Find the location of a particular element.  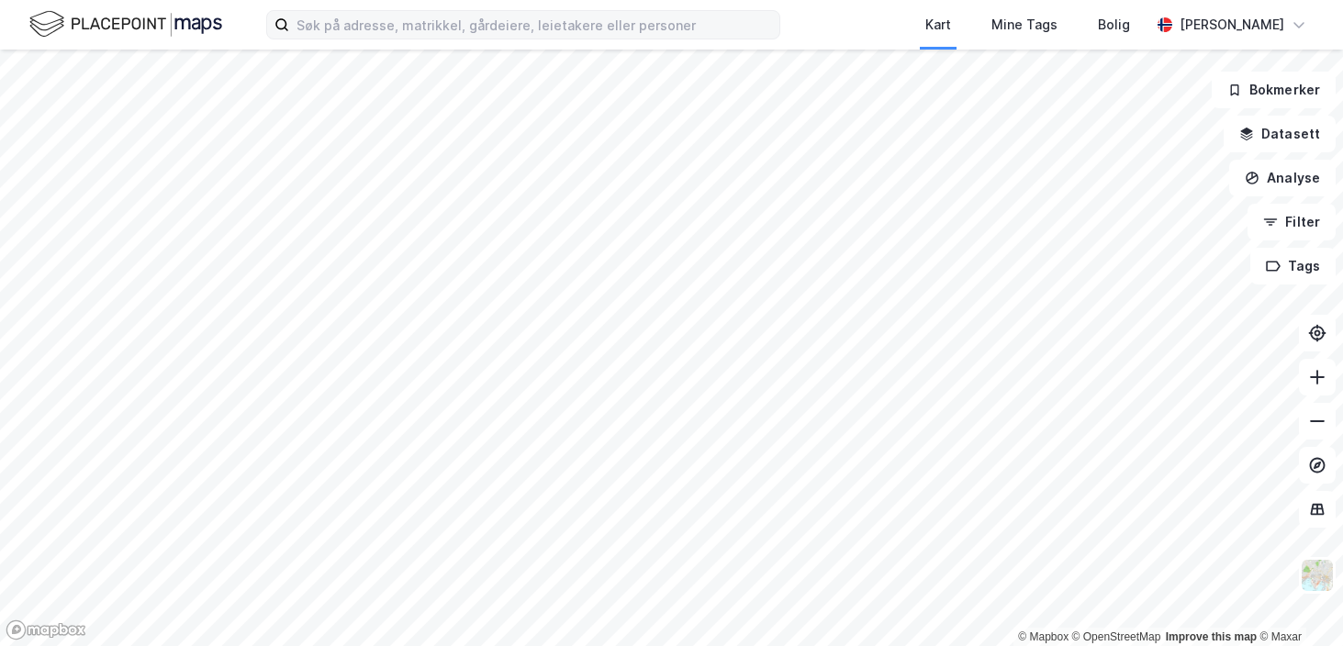

button: Bokmerker is located at coordinates (1273, 90).